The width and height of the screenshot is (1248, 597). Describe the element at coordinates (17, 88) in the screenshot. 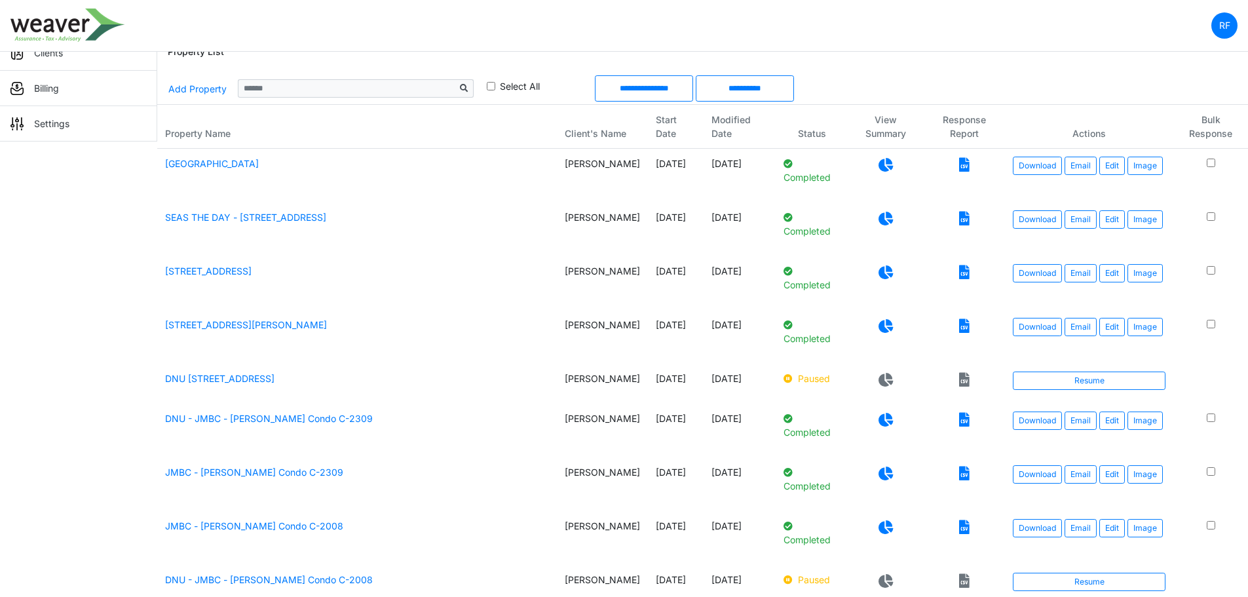

I see `img: sidemenu_billing.png` at that location.